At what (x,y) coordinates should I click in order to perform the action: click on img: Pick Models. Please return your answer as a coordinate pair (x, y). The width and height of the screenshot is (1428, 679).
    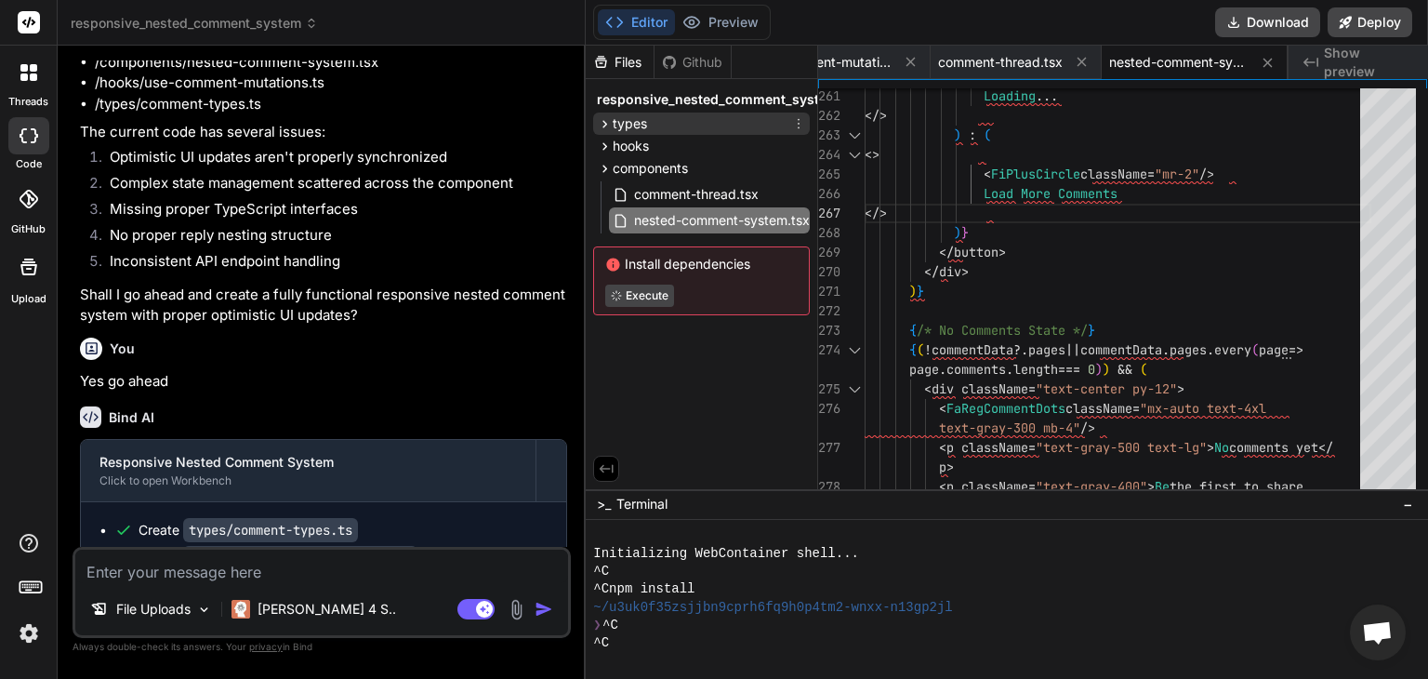
    Looking at the image, I should click on (204, 609).